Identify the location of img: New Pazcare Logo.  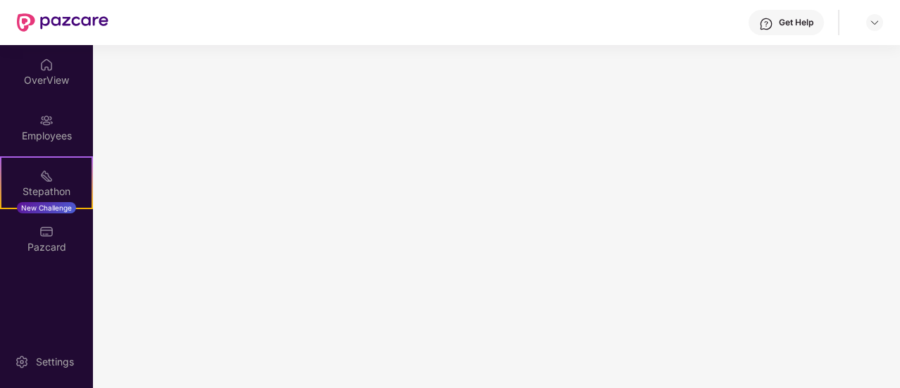
(63, 23).